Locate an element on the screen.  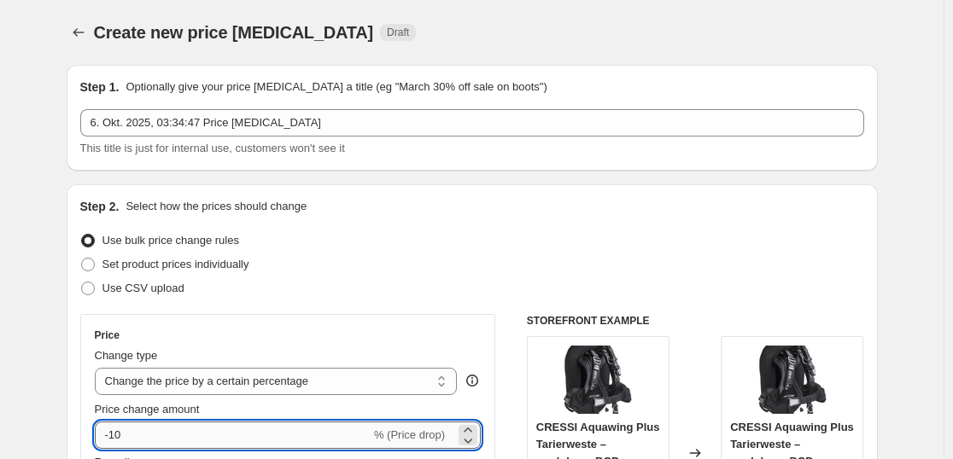
span: Set product prices individually is located at coordinates (176, 264).